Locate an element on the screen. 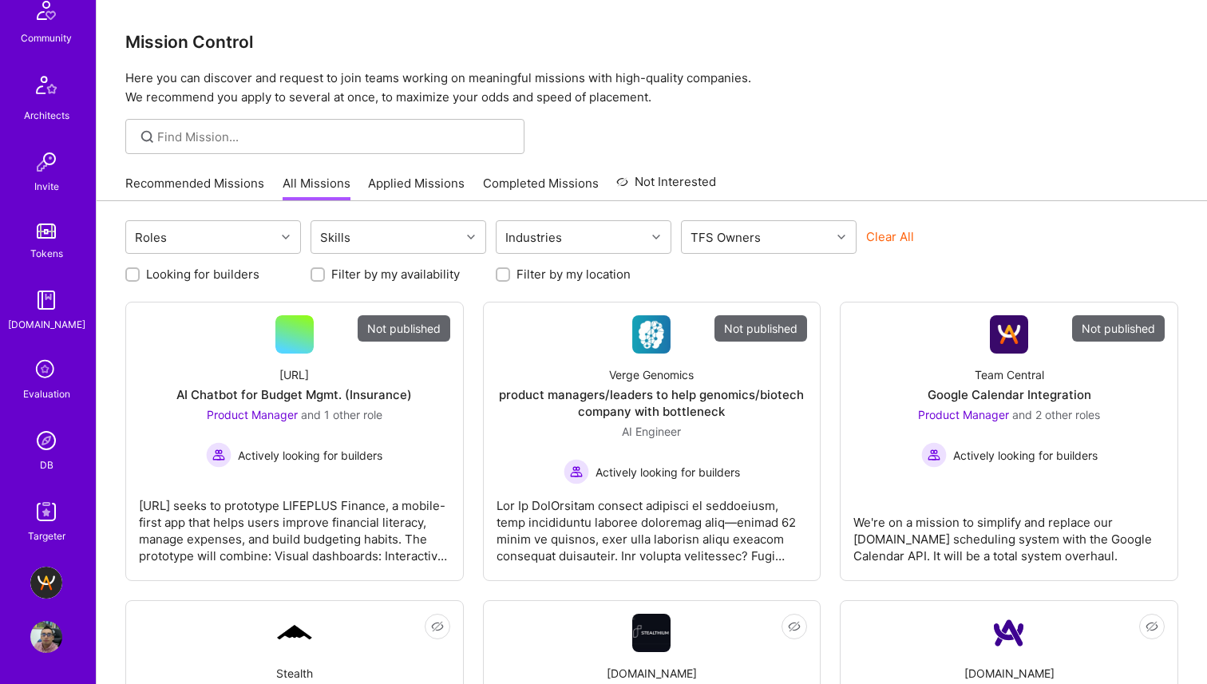 This screenshot has height=684, width=1207. a: Not publishedCompany LogoVerge Genomicsproduct managers/leaders to help genomics/biotech company ... is located at coordinates (652, 442).